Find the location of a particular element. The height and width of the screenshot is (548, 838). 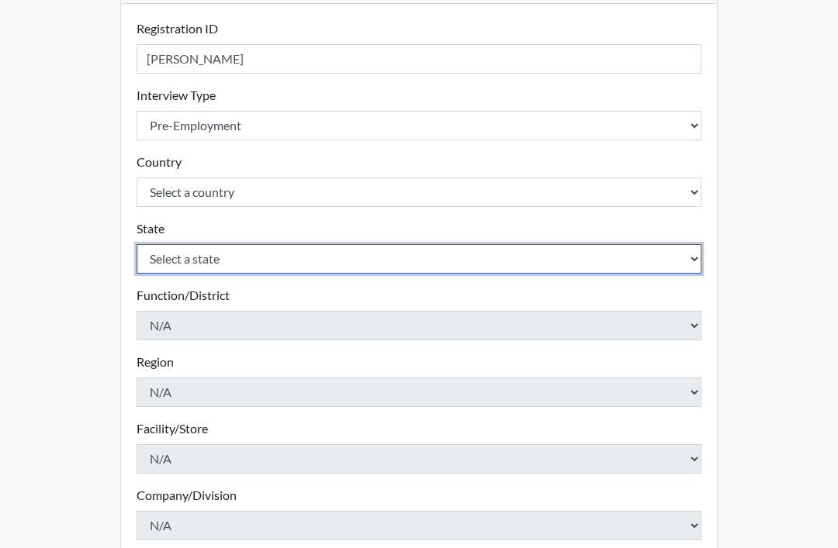

label: Region is located at coordinates (155, 362).